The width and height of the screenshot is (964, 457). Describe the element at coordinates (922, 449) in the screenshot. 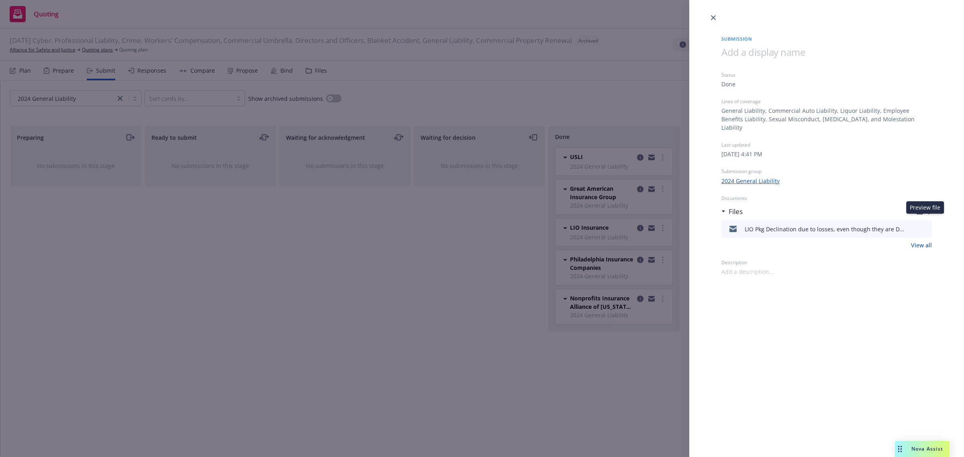

I see `button: Nova Assist` at that location.